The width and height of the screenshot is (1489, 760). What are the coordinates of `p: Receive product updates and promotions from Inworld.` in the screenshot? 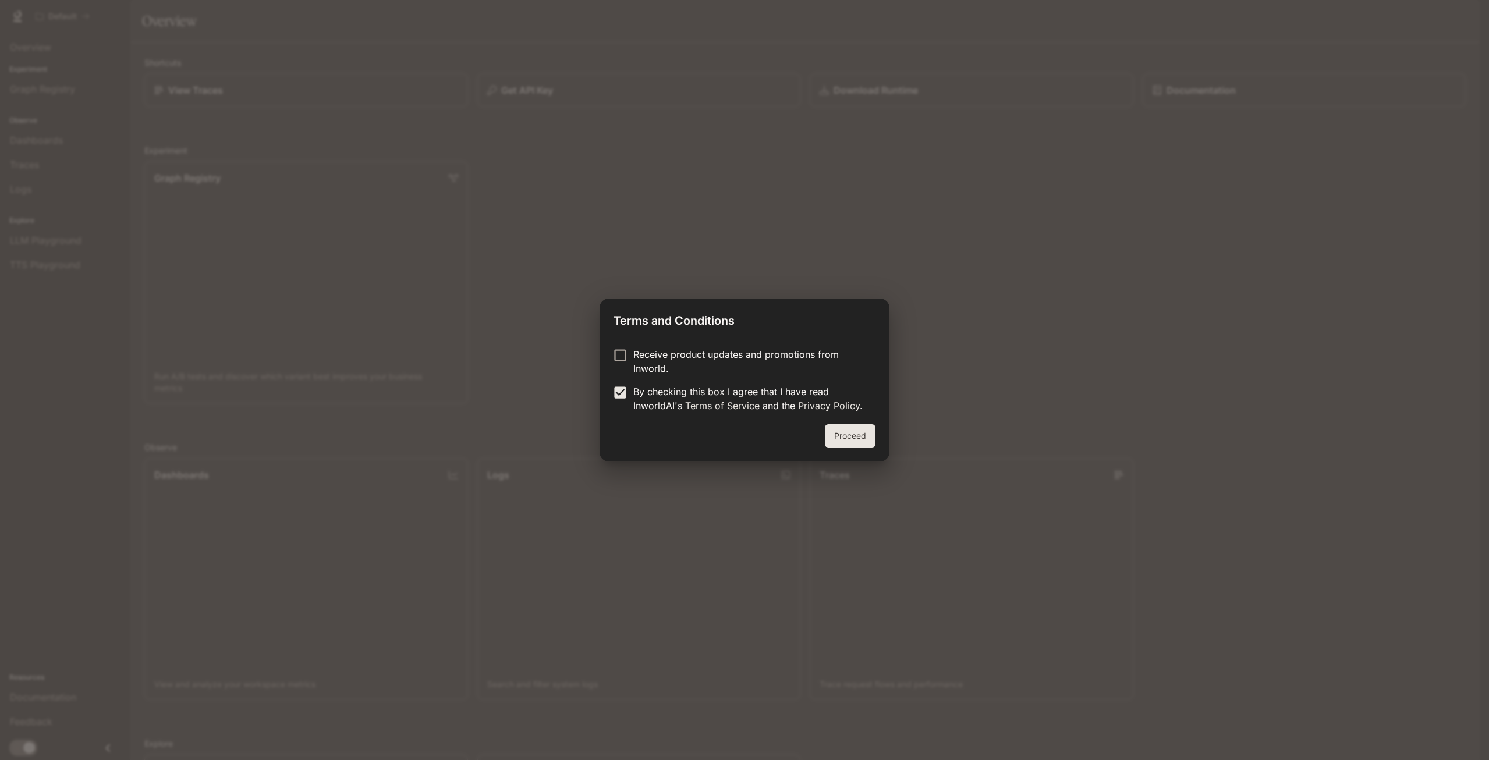 It's located at (750, 361).